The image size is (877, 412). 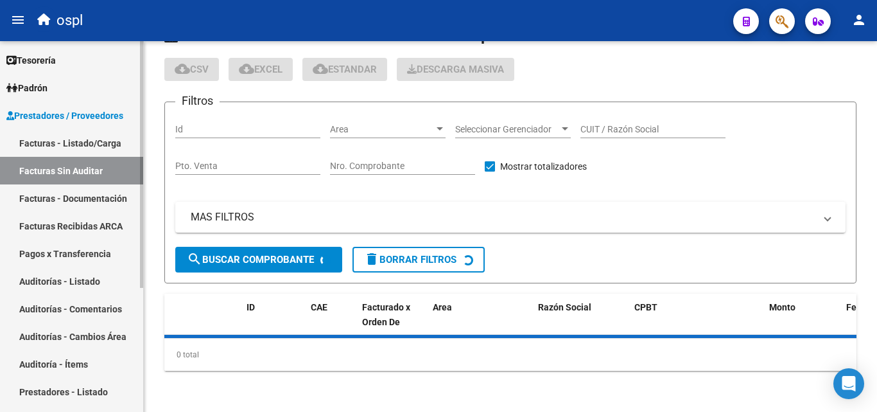 What do you see at coordinates (581, 322) in the screenshot?
I see `datatable-header-cell: Razón Social` at bounding box center [581, 322].